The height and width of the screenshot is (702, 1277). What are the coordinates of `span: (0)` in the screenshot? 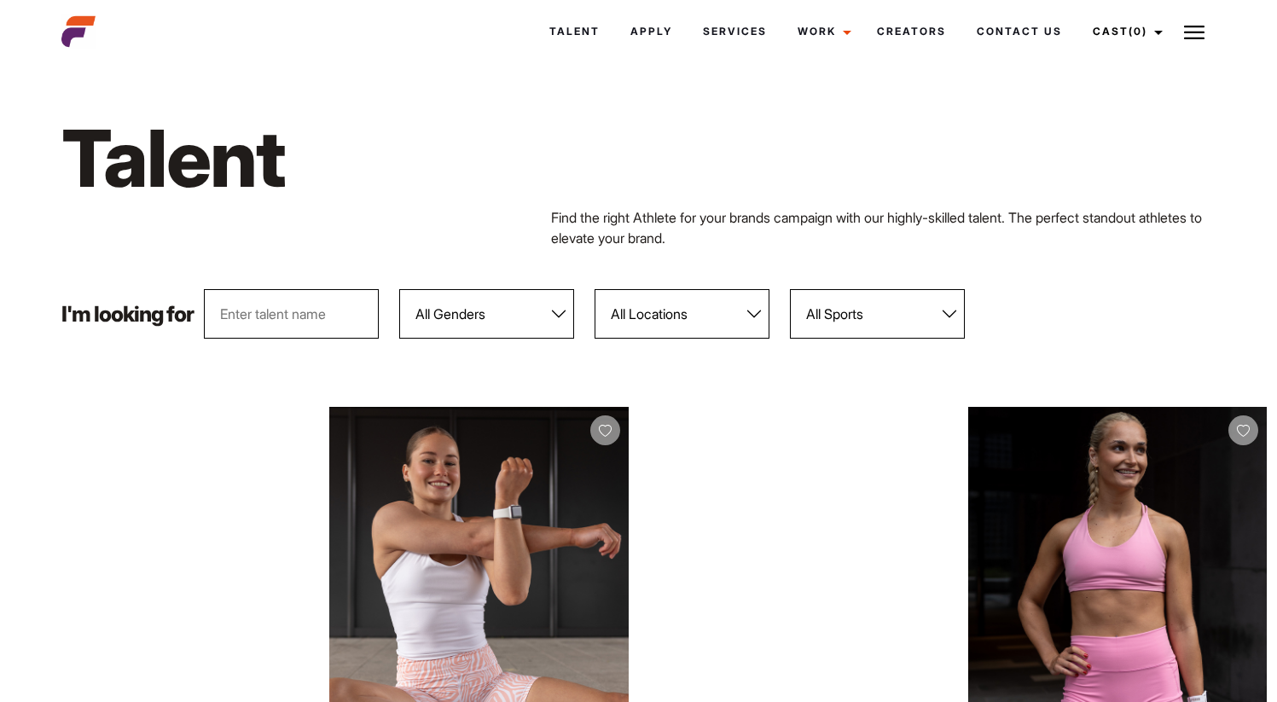 It's located at (1138, 31).